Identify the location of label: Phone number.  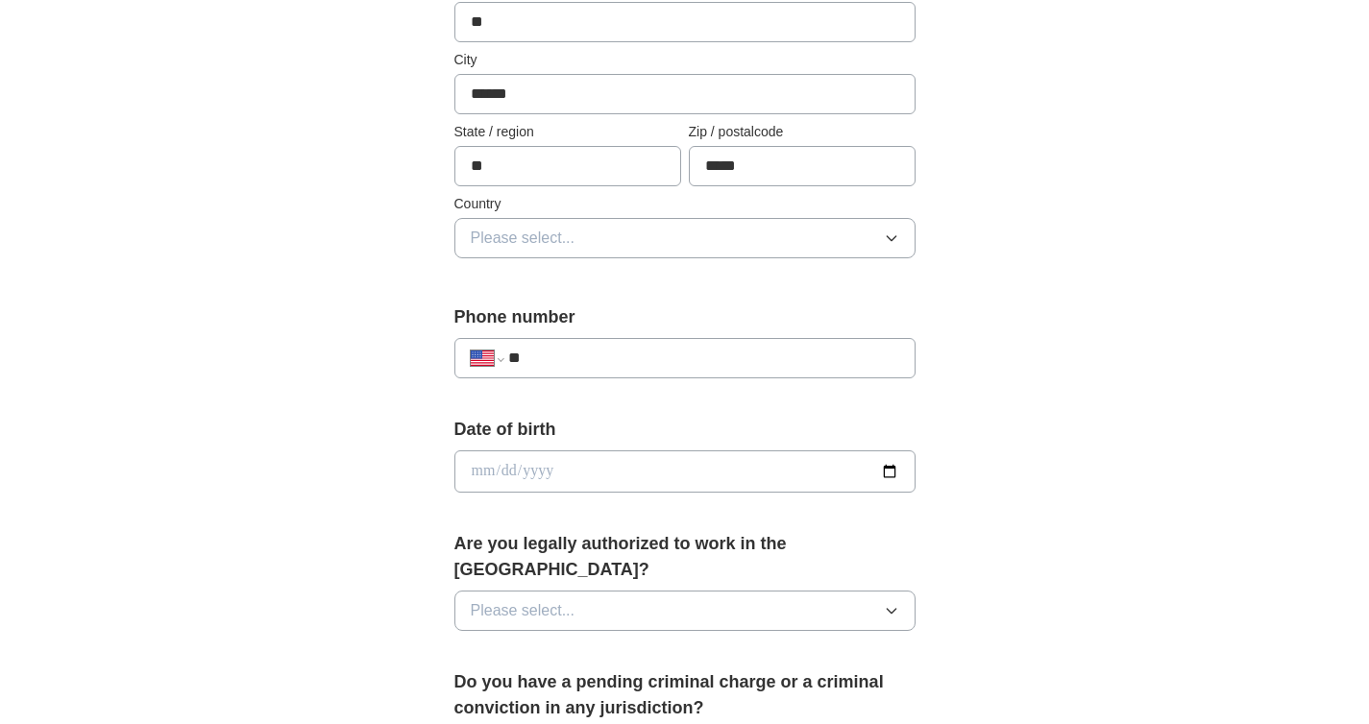
(685, 317).